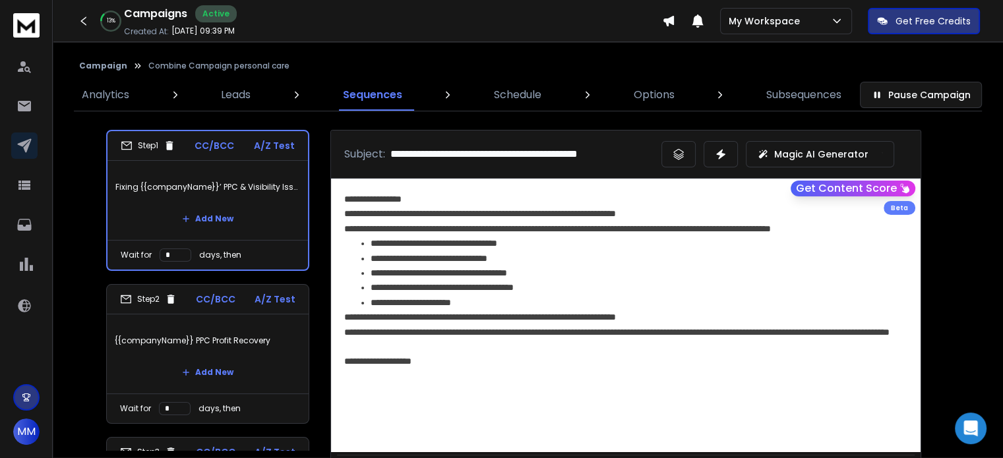 Image resolution: width=1003 pixels, height=458 pixels. I want to click on button: Campaign, so click(103, 66).